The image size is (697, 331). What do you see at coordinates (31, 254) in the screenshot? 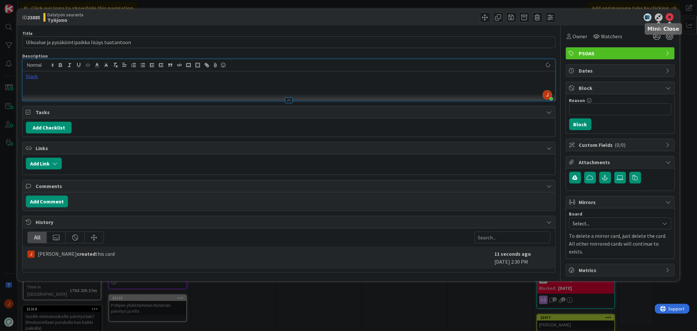
I see `img: JM` at bounding box center [31, 254].